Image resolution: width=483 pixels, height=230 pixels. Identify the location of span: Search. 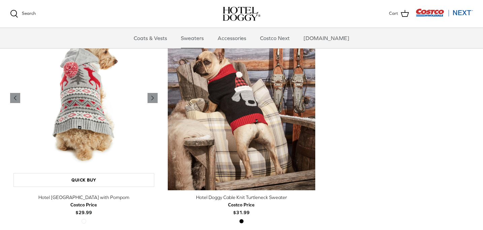
(29, 13).